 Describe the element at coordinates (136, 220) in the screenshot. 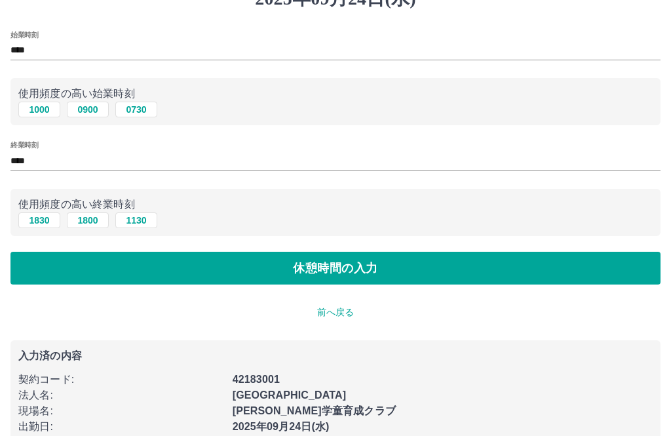

I see `button: 1130` at that location.